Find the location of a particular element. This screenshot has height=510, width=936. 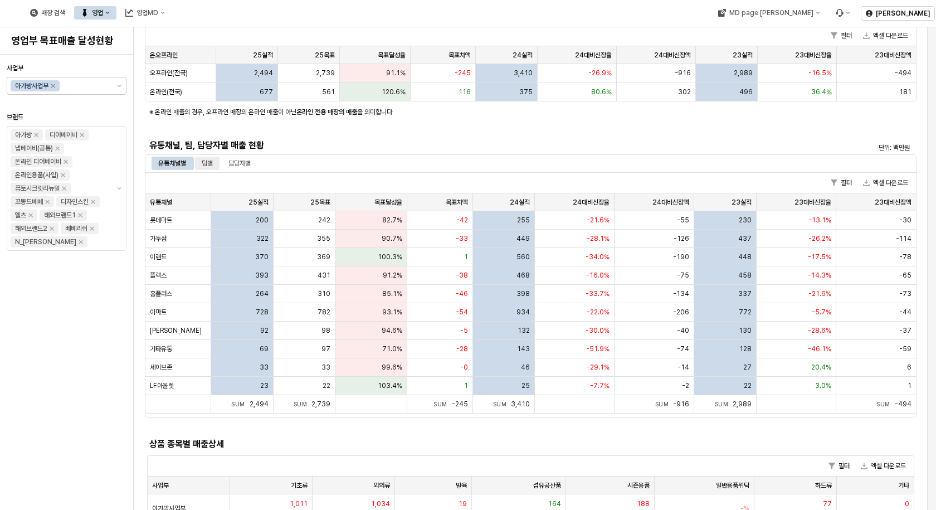

span: -13.1% is located at coordinates (820, 220).